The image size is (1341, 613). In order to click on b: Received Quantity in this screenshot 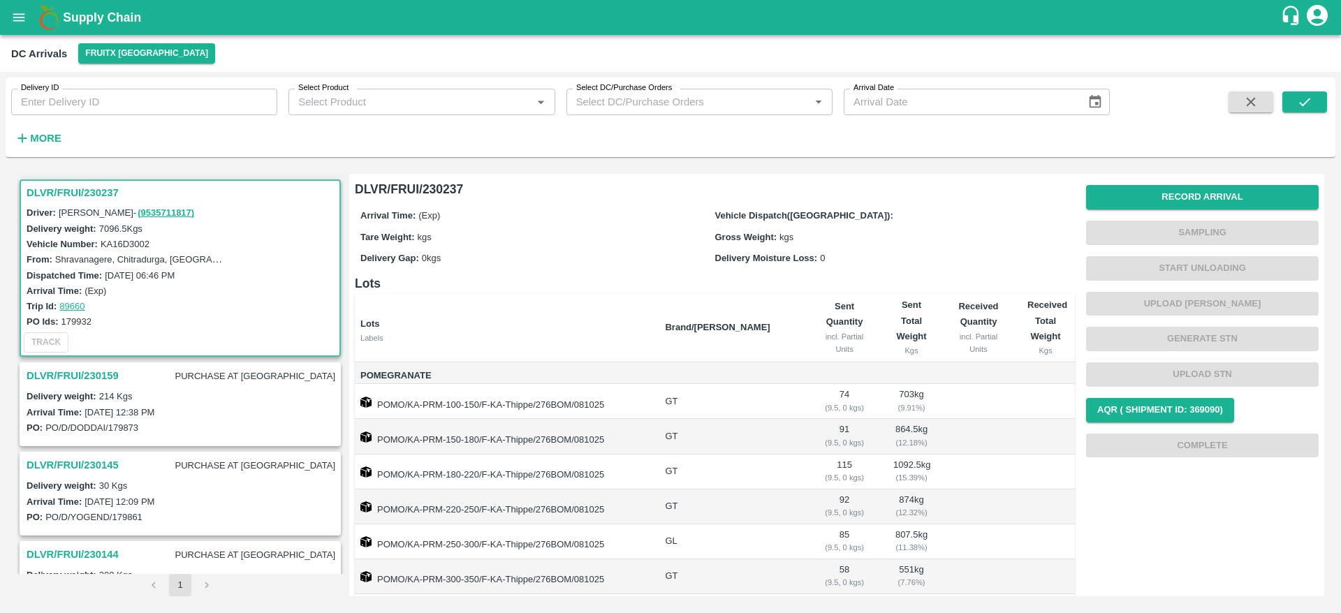, I will do `click(978, 314)`.